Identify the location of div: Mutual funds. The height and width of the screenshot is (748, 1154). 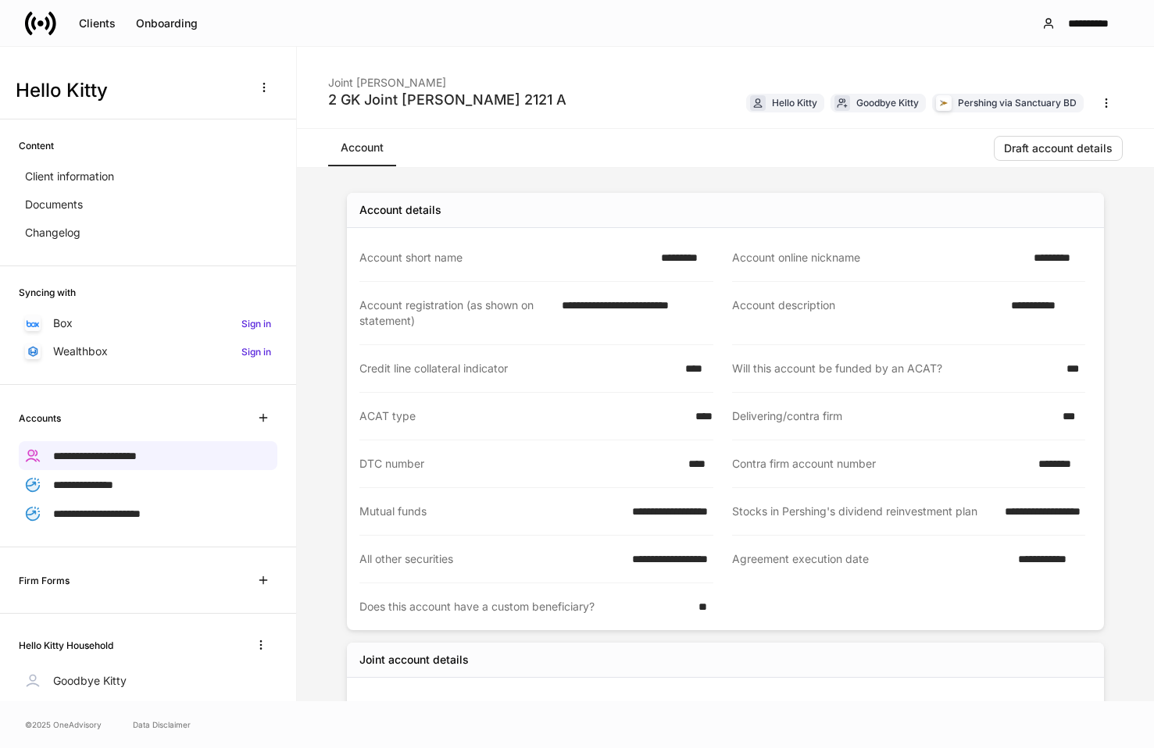
(490, 512).